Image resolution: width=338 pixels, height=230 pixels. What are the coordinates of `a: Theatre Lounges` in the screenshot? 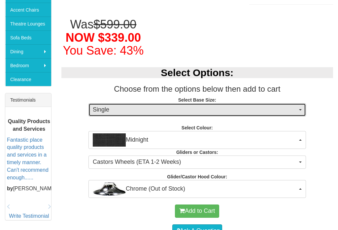 It's located at (28, 23).